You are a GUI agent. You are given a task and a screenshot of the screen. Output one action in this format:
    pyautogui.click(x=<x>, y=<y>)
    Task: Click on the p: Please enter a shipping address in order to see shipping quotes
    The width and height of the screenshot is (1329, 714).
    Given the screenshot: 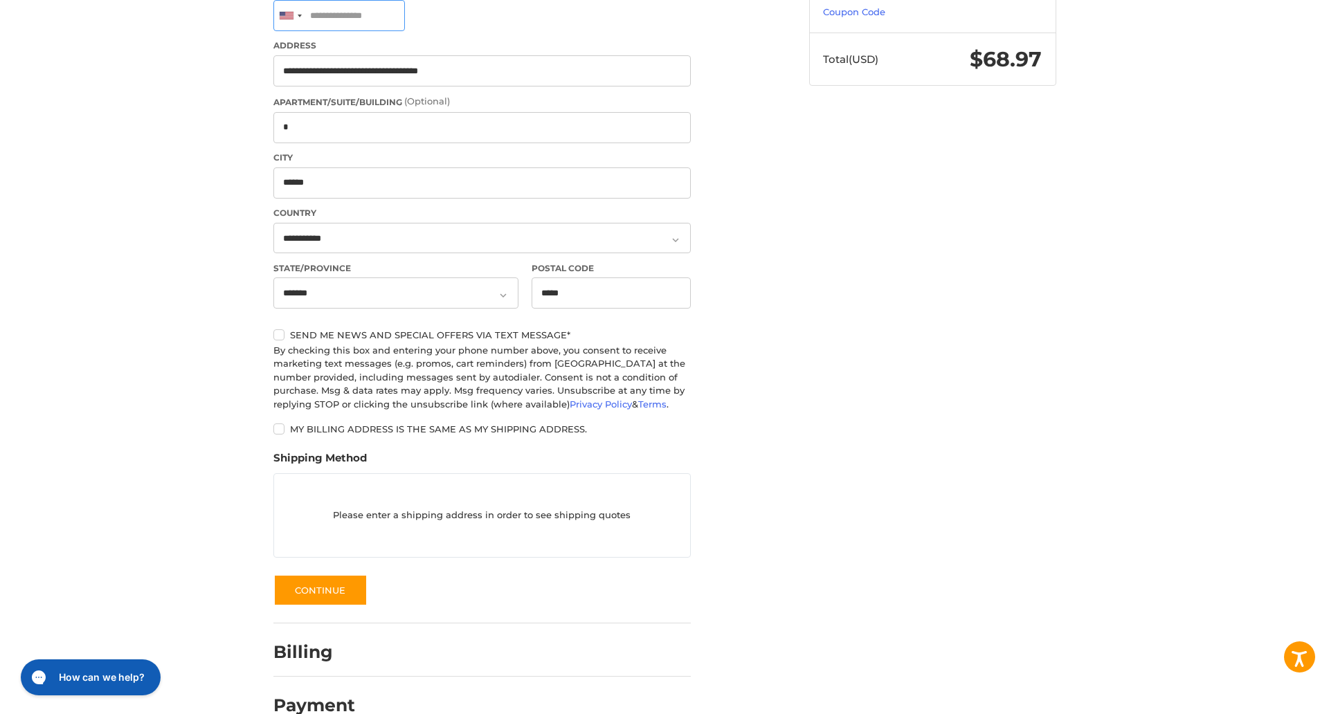 What is the action you would take?
    pyautogui.click(x=482, y=515)
    